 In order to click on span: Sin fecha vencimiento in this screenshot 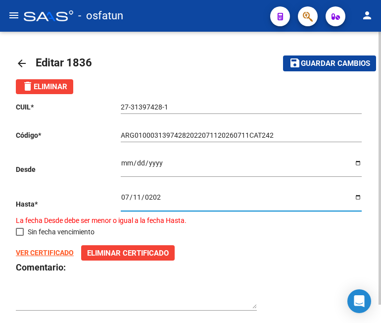, I will do `click(61, 232)`.